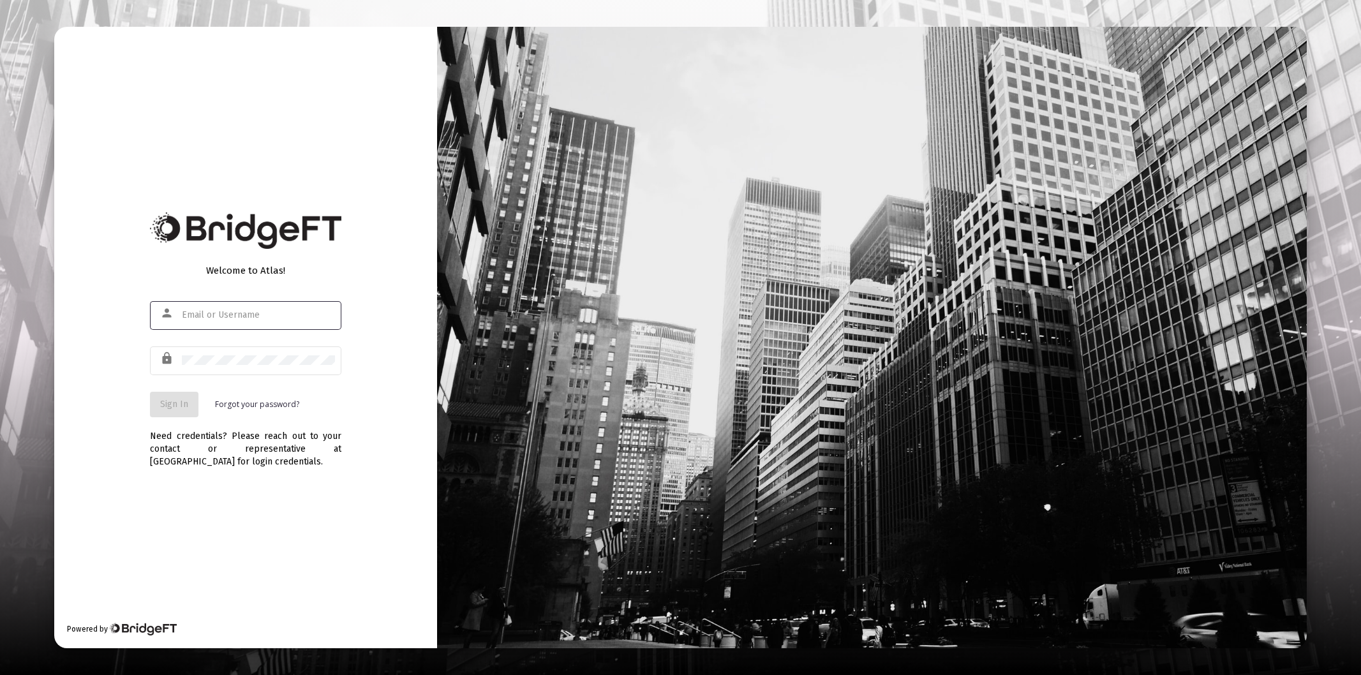 The height and width of the screenshot is (675, 1361). What do you see at coordinates (174, 404) in the screenshot?
I see `span: Sign In` at bounding box center [174, 404].